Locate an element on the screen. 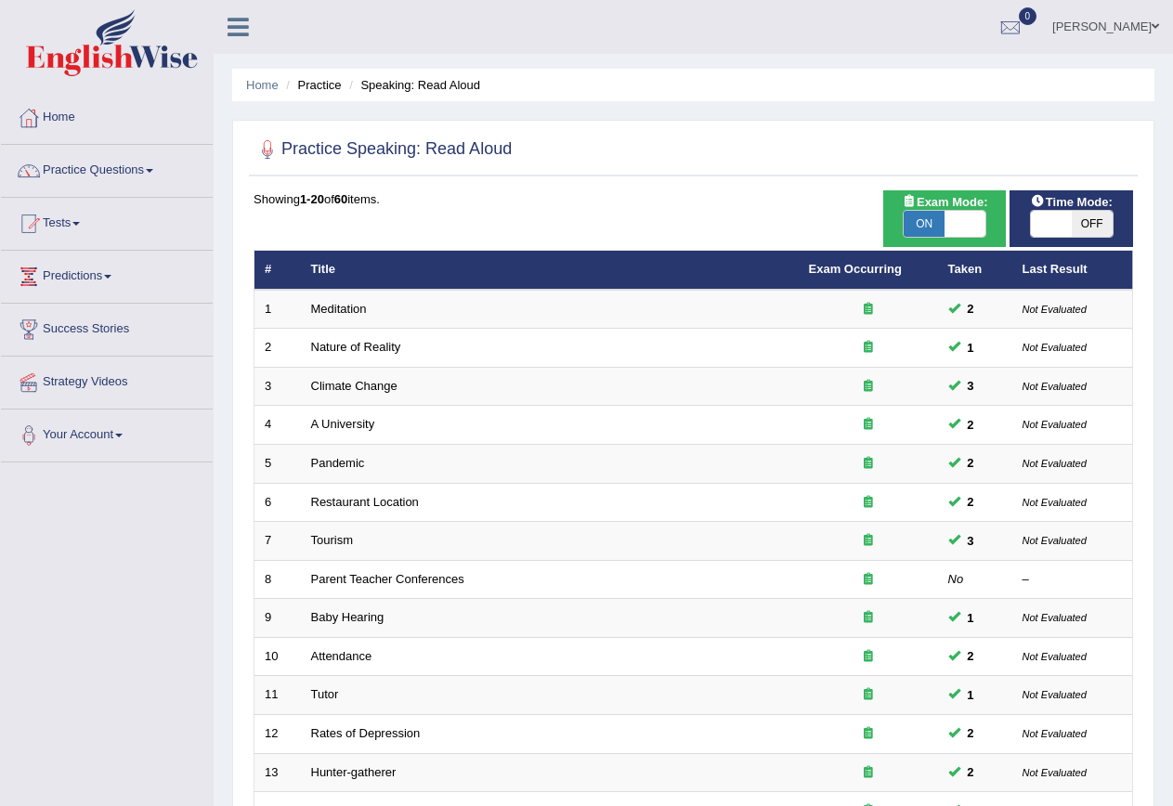 This screenshot has width=1173, height=806. a: Baby Hearing is located at coordinates (347, 617).